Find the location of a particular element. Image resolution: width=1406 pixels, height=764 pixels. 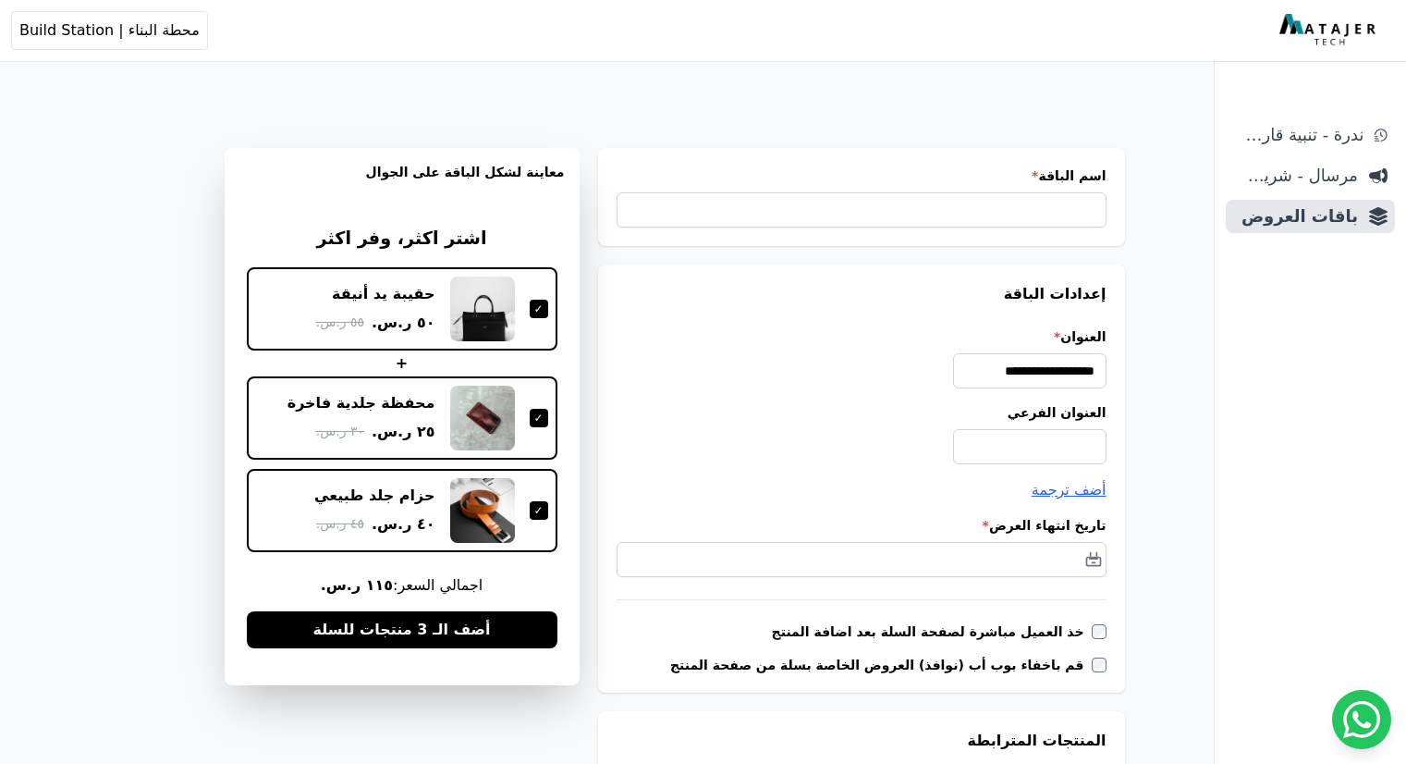

div: حقيبة يد أنيقة is located at coordinates (383, 294).